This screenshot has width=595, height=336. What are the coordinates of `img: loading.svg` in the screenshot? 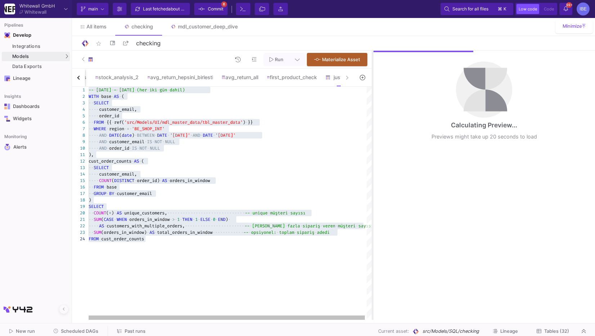 It's located at (484, 90).